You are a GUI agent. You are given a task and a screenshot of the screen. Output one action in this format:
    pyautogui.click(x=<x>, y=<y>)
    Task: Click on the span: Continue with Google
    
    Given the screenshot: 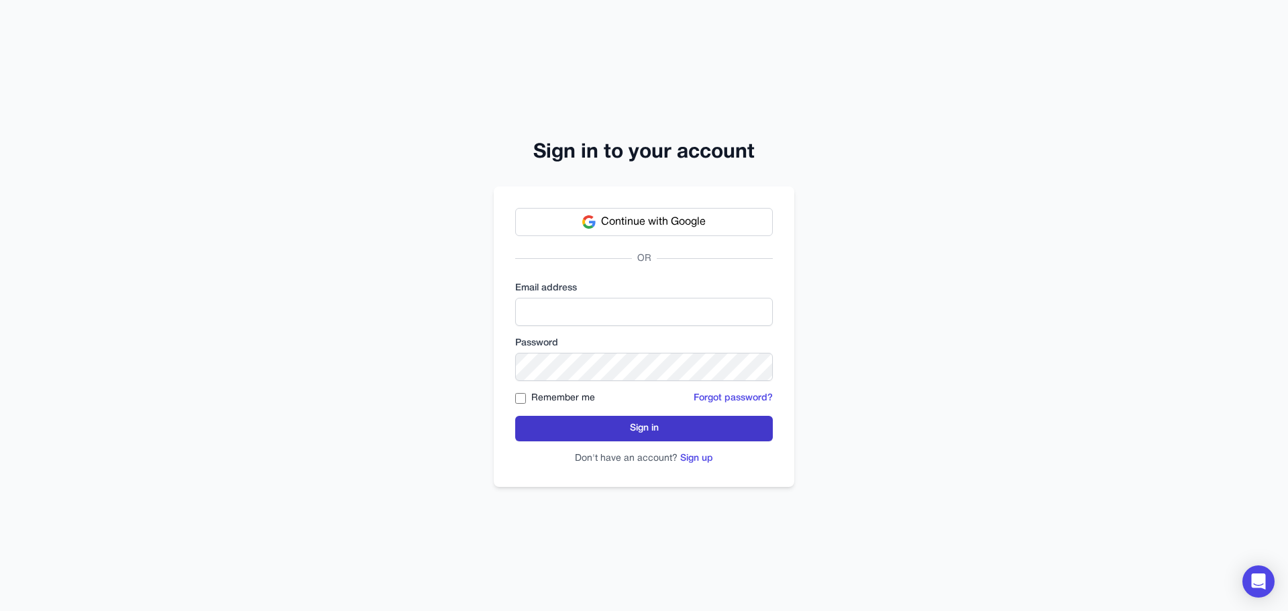 What is the action you would take?
    pyautogui.click(x=653, y=222)
    